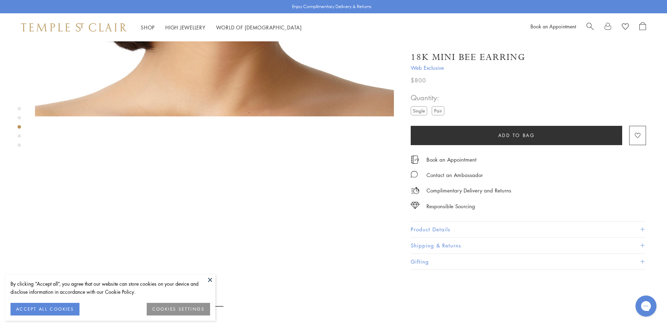 This screenshot has height=326, width=667. I want to click on button: COOKIES SETTINGS, so click(178, 309).